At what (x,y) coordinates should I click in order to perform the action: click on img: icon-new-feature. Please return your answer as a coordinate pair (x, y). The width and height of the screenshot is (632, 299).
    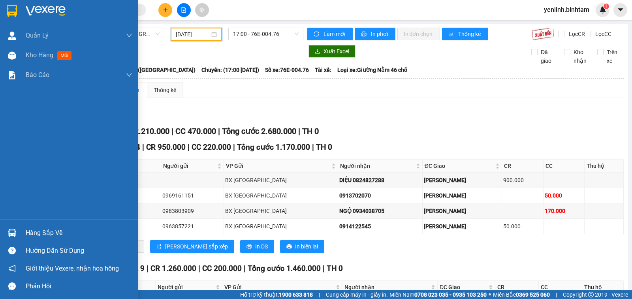
    Looking at the image, I should click on (603, 10).